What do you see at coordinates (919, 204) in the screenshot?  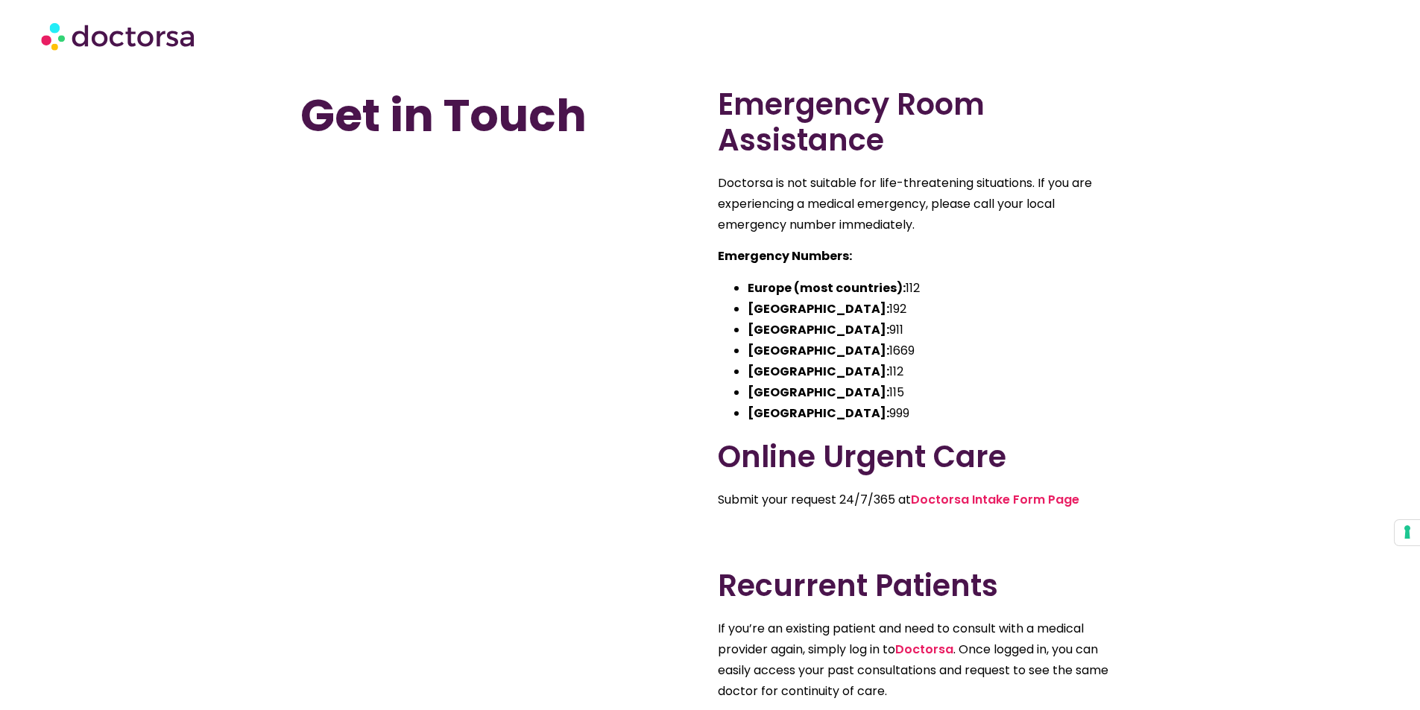 I see `p: Doctorsa is not suitable for life-threatening situations. If you are experiencing a medical emerg...` at bounding box center [919, 204].